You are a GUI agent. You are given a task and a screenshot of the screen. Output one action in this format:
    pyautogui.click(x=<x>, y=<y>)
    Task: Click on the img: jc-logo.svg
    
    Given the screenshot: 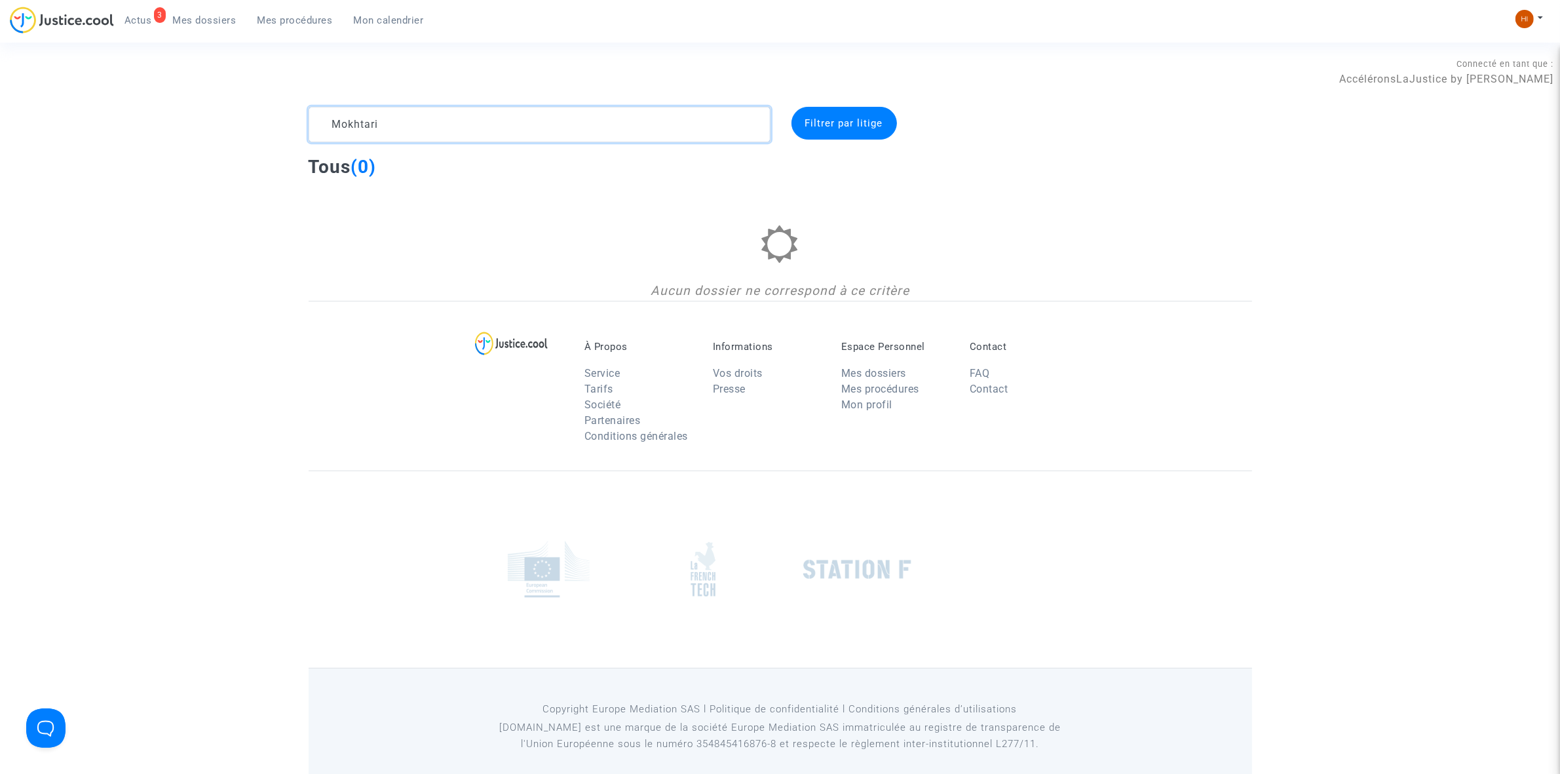 What is the action you would take?
    pyautogui.click(x=62, y=20)
    